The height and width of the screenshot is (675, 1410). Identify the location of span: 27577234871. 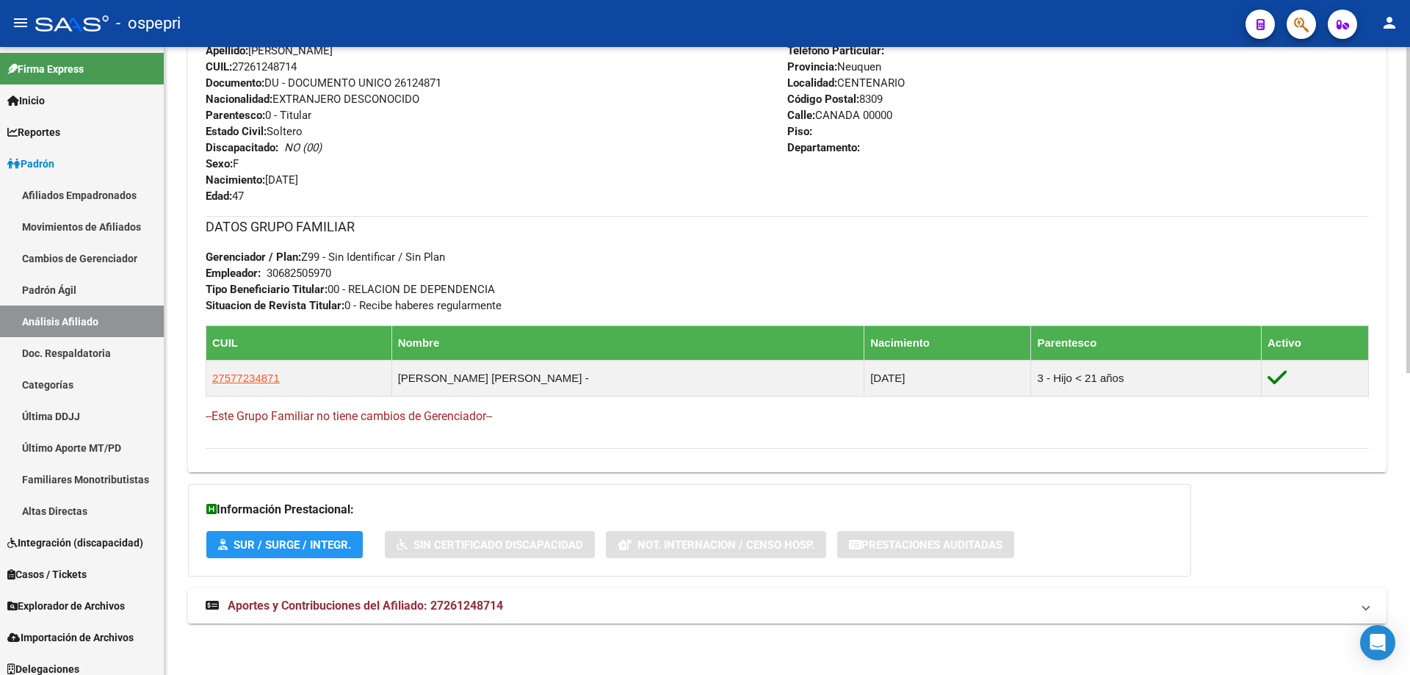
(246, 377).